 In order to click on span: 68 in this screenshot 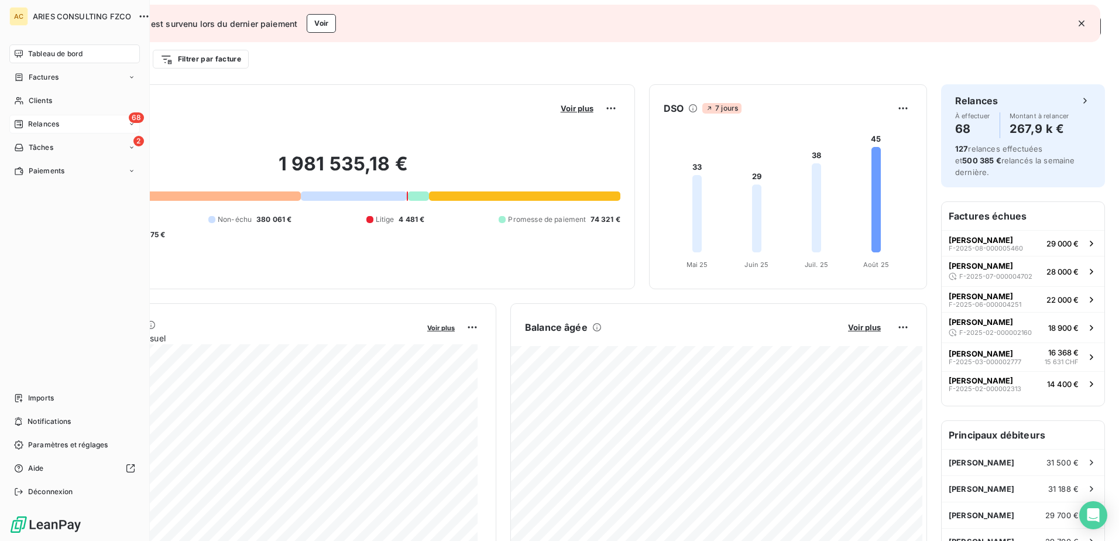, I will do `click(136, 118)`.